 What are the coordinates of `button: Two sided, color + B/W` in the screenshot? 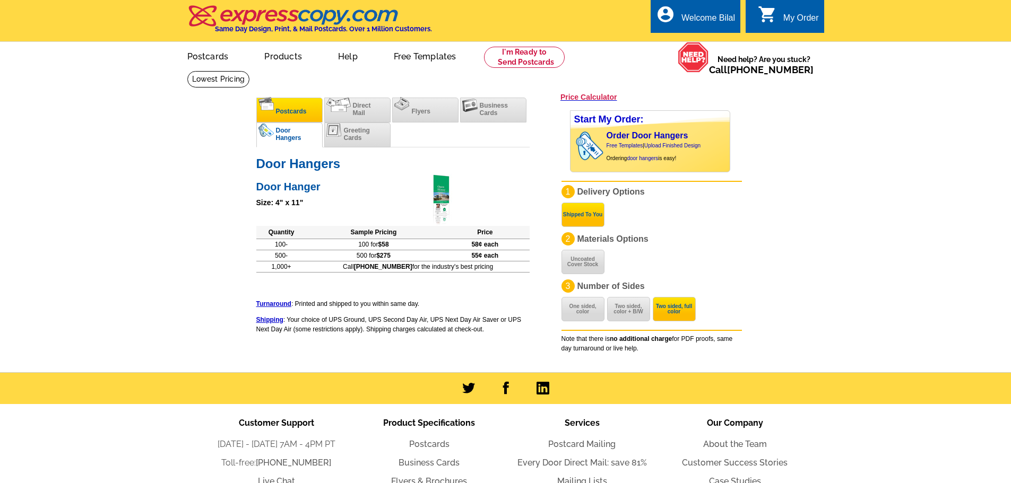 It's located at (628, 309).